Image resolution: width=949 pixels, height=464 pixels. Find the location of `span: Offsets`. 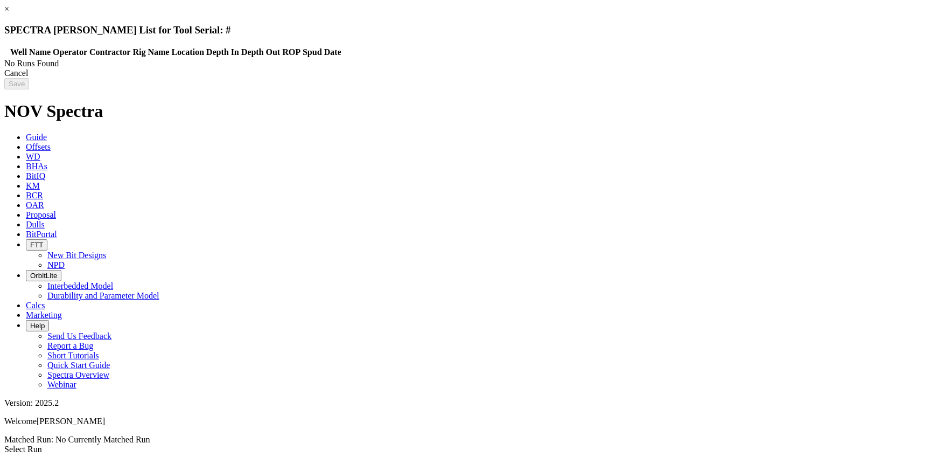

span: Offsets is located at coordinates (38, 147).